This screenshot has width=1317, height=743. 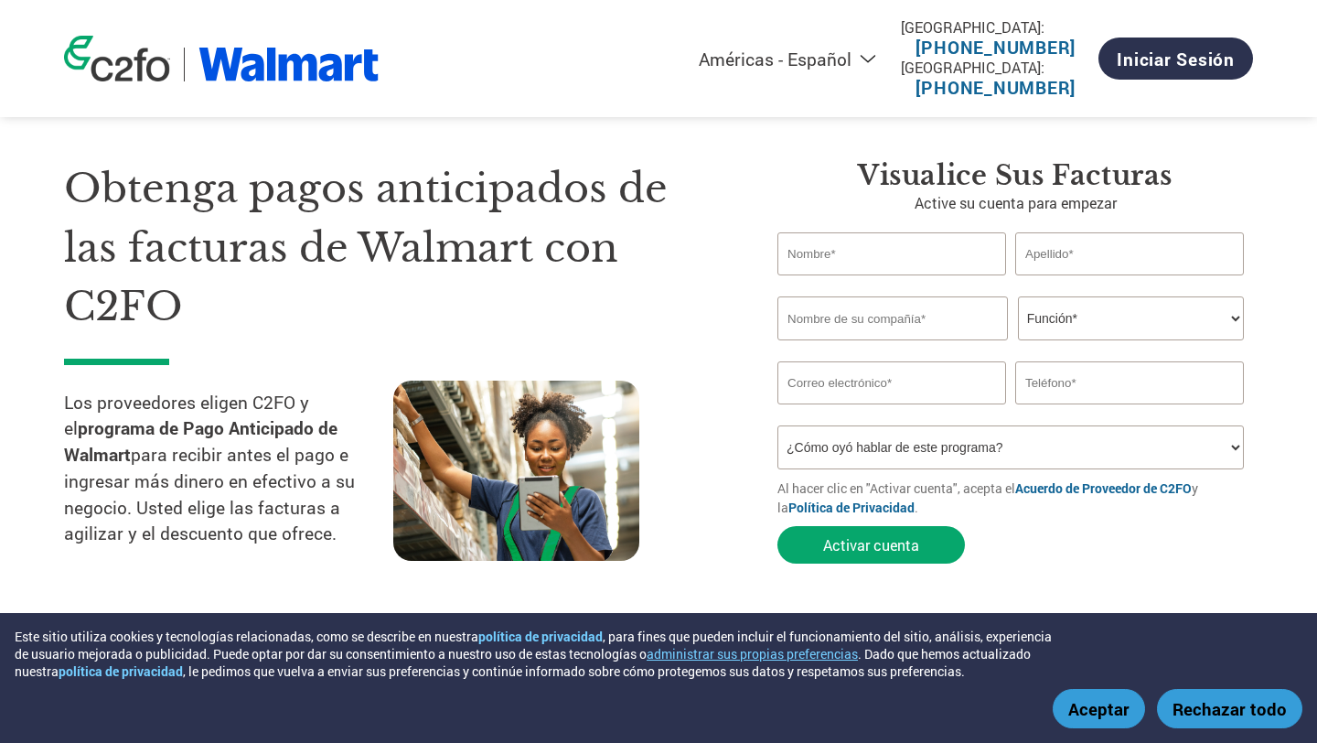 I want to click on button: administrar sus propias preferencias, so click(x=752, y=653).